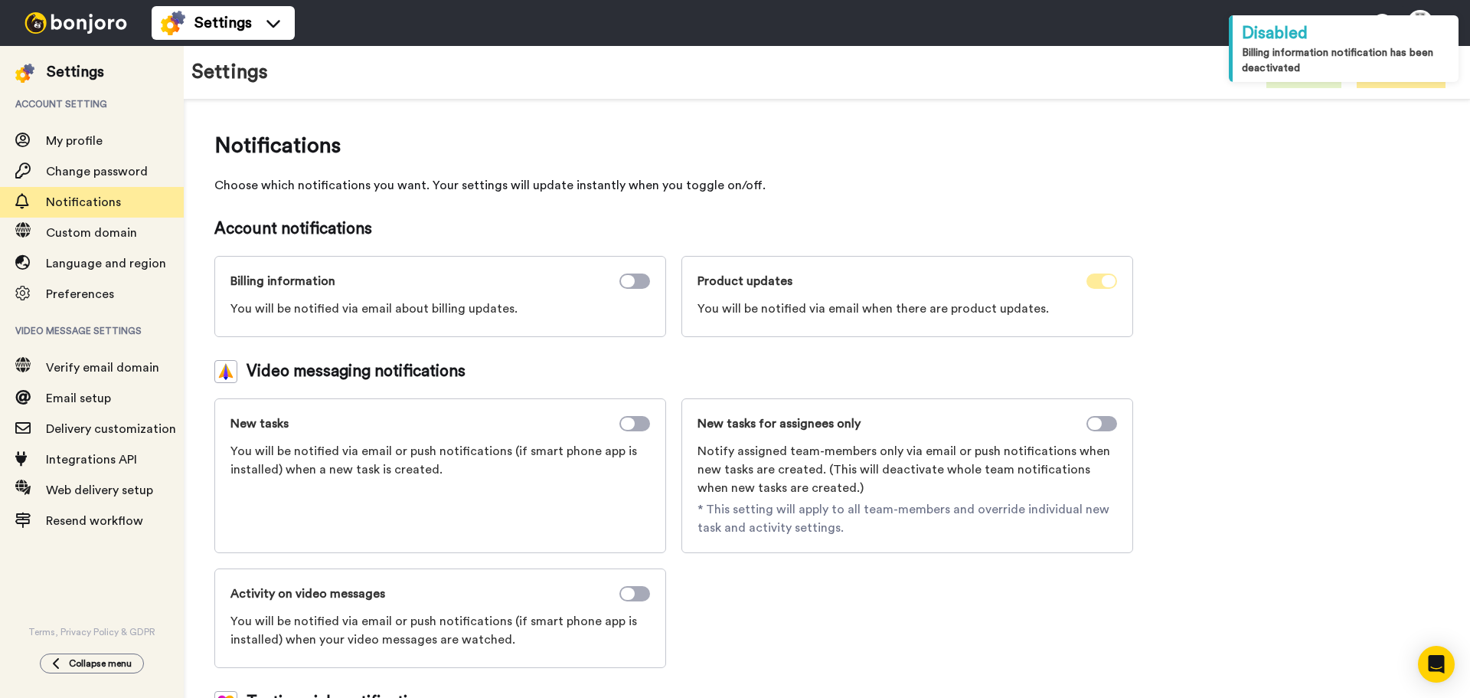 The height and width of the screenshot is (698, 1470). What do you see at coordinates (78, 398) in the screenshot?
I see `span: Email setup` at bounding box center [78, 398].